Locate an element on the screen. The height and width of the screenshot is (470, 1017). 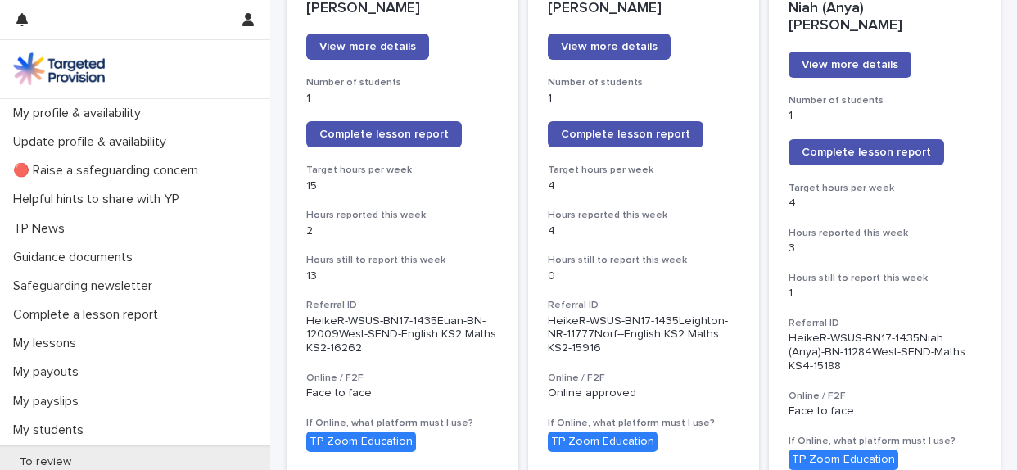
p: 🔴 Raise a safeguarding concern is located at coordinates (109, 170).